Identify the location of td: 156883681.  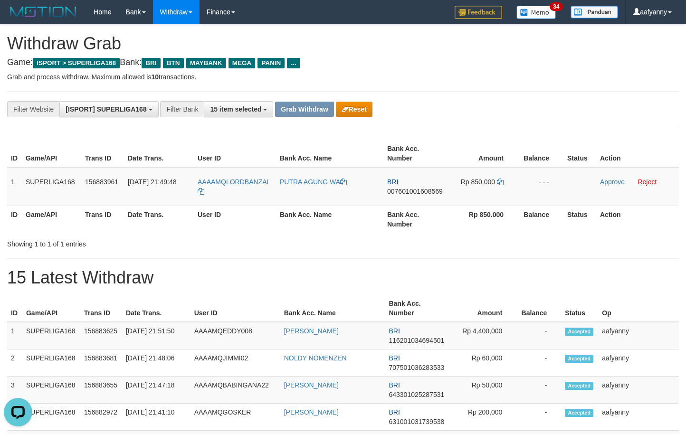
(101, 363).